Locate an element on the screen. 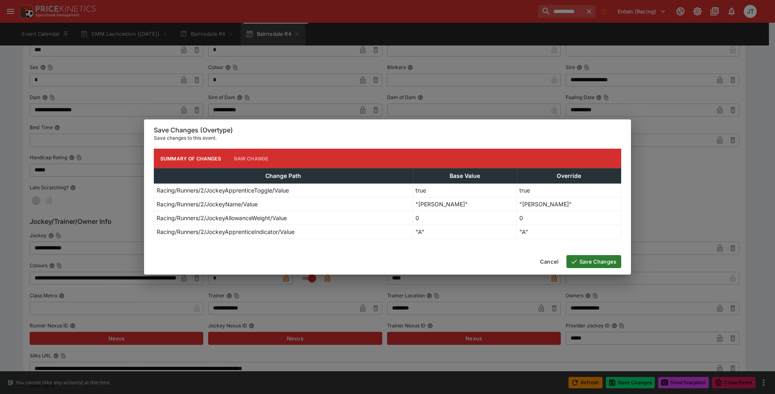 The image size is (775, 394). p: Racing/Runners/2/JockeyName/Value is located at coordinates (207, 204).